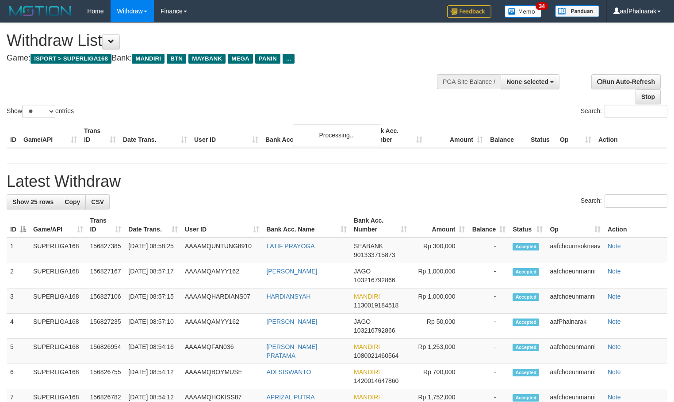  I want to click on span: Copy 1130019184518 to clipboard, so click(376, 306).